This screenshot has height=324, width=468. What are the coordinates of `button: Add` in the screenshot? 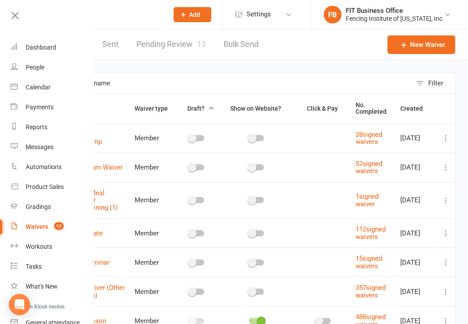 It's located at (192, 15).